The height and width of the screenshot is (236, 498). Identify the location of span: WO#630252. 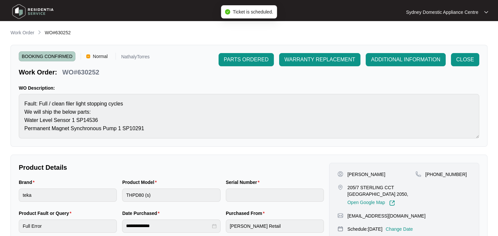
(58, 33).